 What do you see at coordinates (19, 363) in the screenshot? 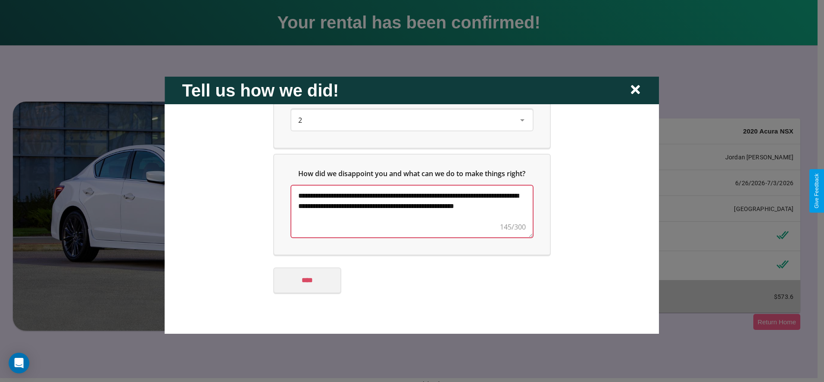
I see `div: Open Intercom Messenger` at bounding box center [19, 363].